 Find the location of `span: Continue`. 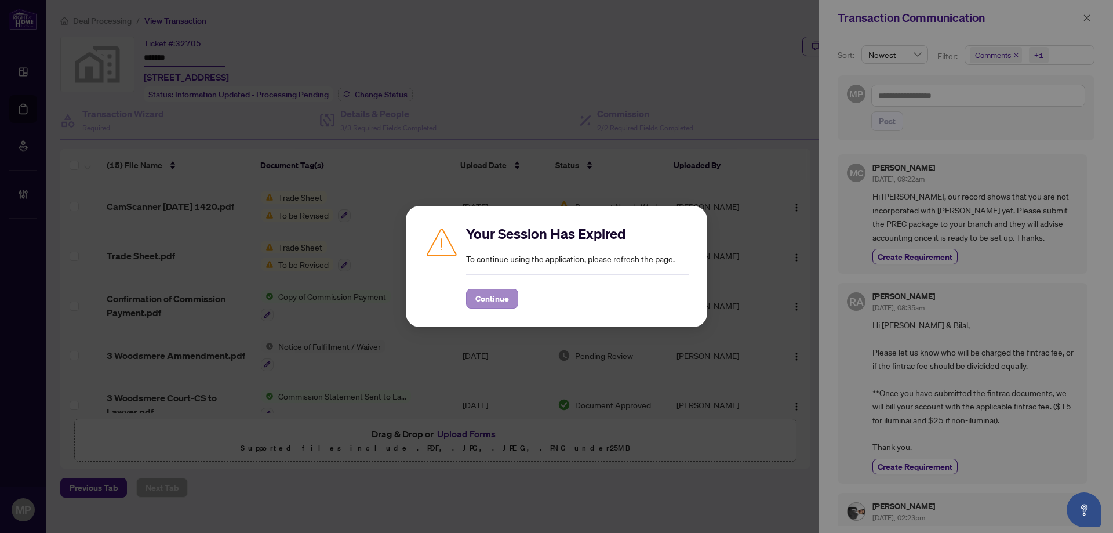

span: Continue is located at coordinates (492, 298).